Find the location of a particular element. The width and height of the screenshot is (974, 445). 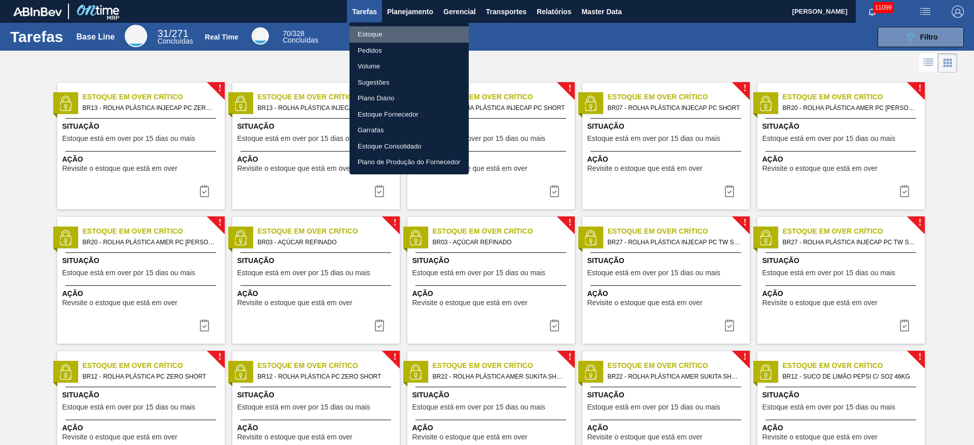

li: Volume is located at coordinates (409, 66).